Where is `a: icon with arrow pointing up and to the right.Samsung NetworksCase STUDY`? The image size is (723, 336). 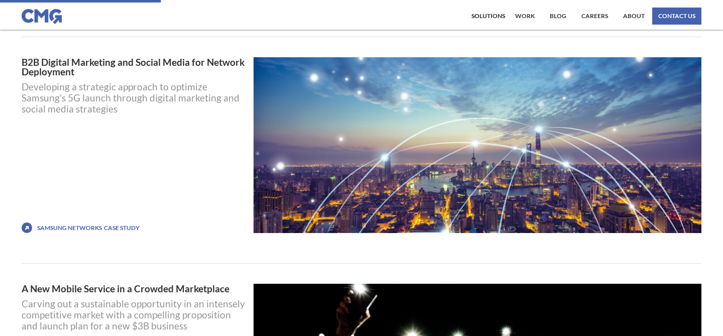 a: icon with arrow pointing up and to the right.Samsung NetworksCase STUDY is located at coordinates (134, 227).